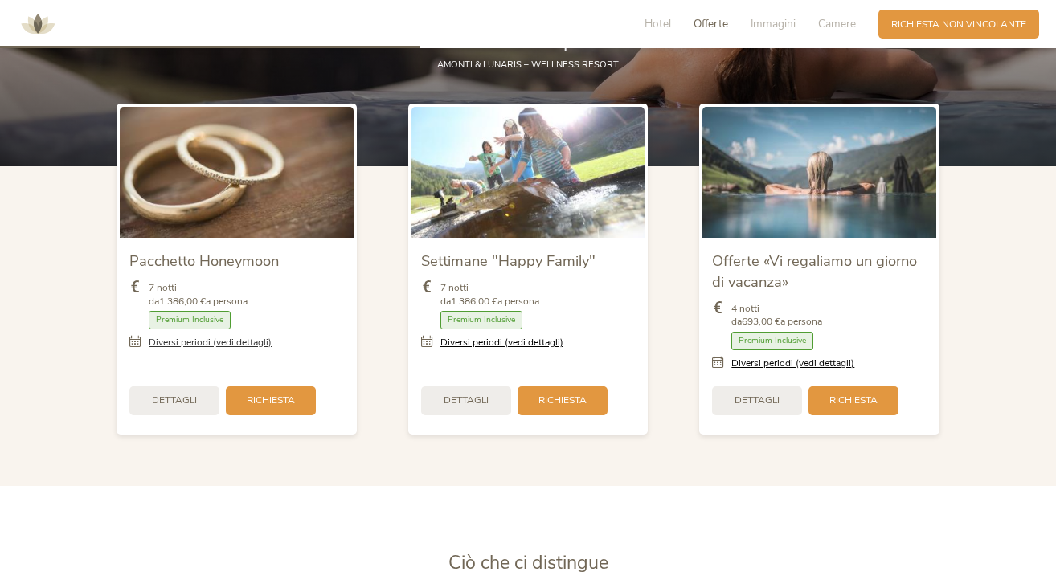  Describe the element at coordinates (508, 260) in the screenshot. I see `span: Settimane "Happy Family"` at that location.